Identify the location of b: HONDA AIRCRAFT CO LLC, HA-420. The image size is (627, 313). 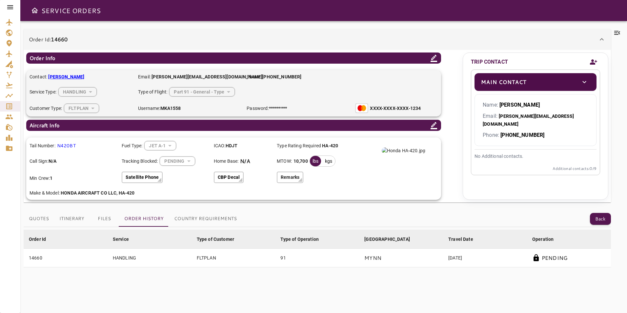
(97, 193).